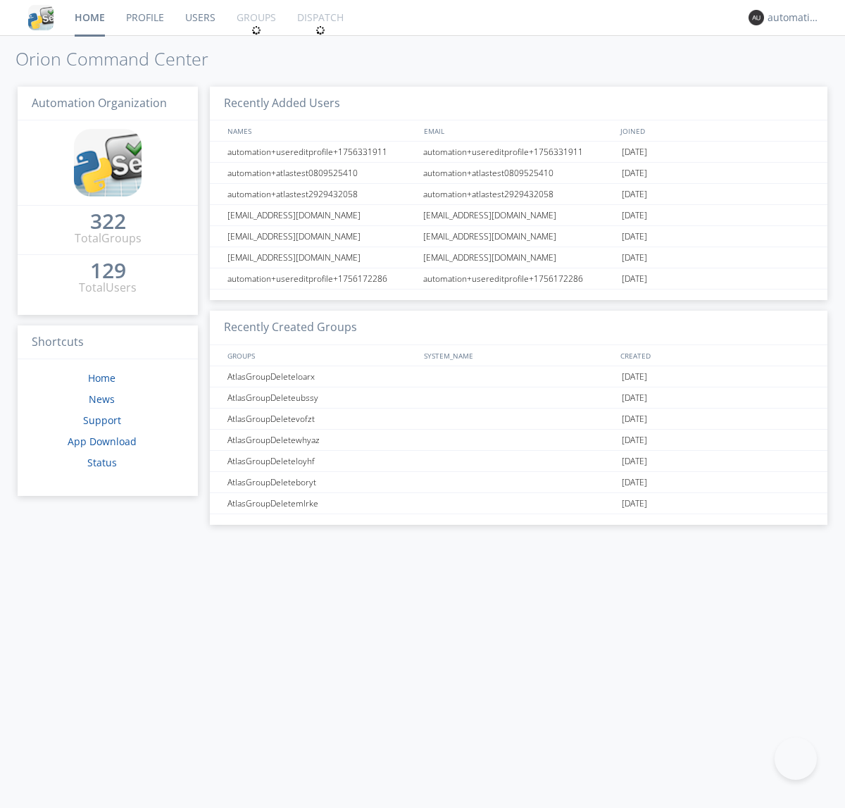 Image resolution: width=845 pixels, height=808 pixels. What do you see at coordinates (518, 104) in the screenshot?
I see `h3: Recently Added Users` at bounding box center [518, 104].